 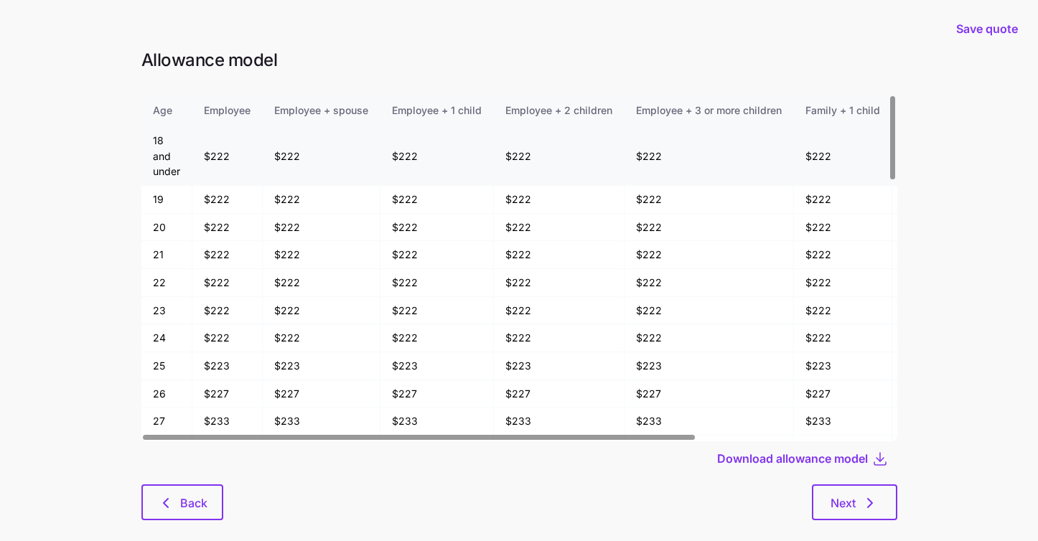 I want to click on span: Back, so click(x=194, y=503).